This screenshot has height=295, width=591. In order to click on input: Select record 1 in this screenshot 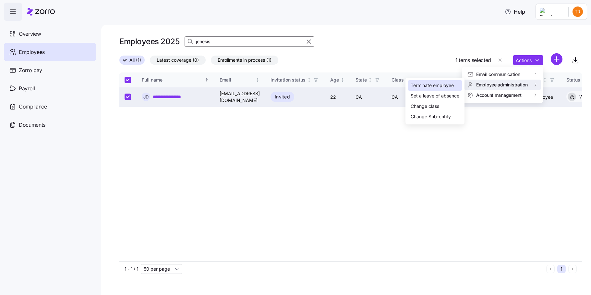, I will do `click(128, 97)`.